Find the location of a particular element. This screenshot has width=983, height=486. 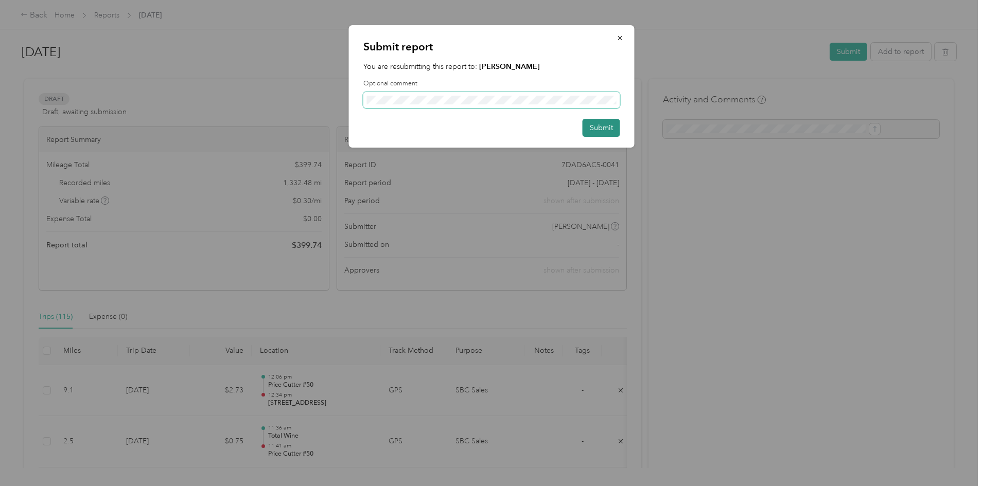

p: You are resubmitting this report to: is located at coordinates (491, 66).